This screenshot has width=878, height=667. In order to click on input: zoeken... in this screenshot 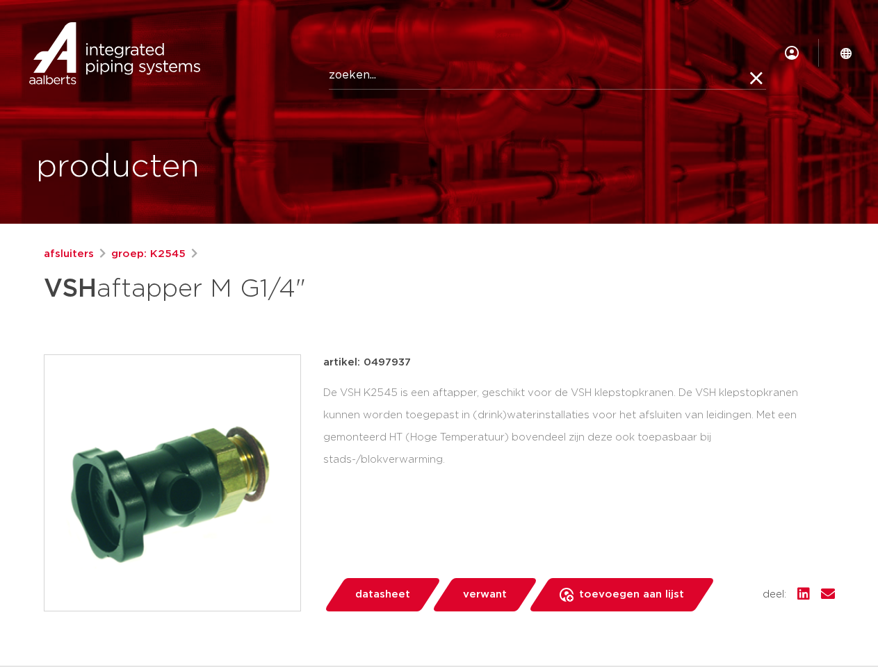, I will do `click(547, 76)`.